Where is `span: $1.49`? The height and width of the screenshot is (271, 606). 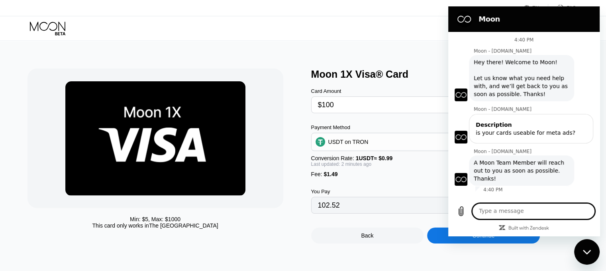 span: $1.49 is located at coordinates (331, 174).